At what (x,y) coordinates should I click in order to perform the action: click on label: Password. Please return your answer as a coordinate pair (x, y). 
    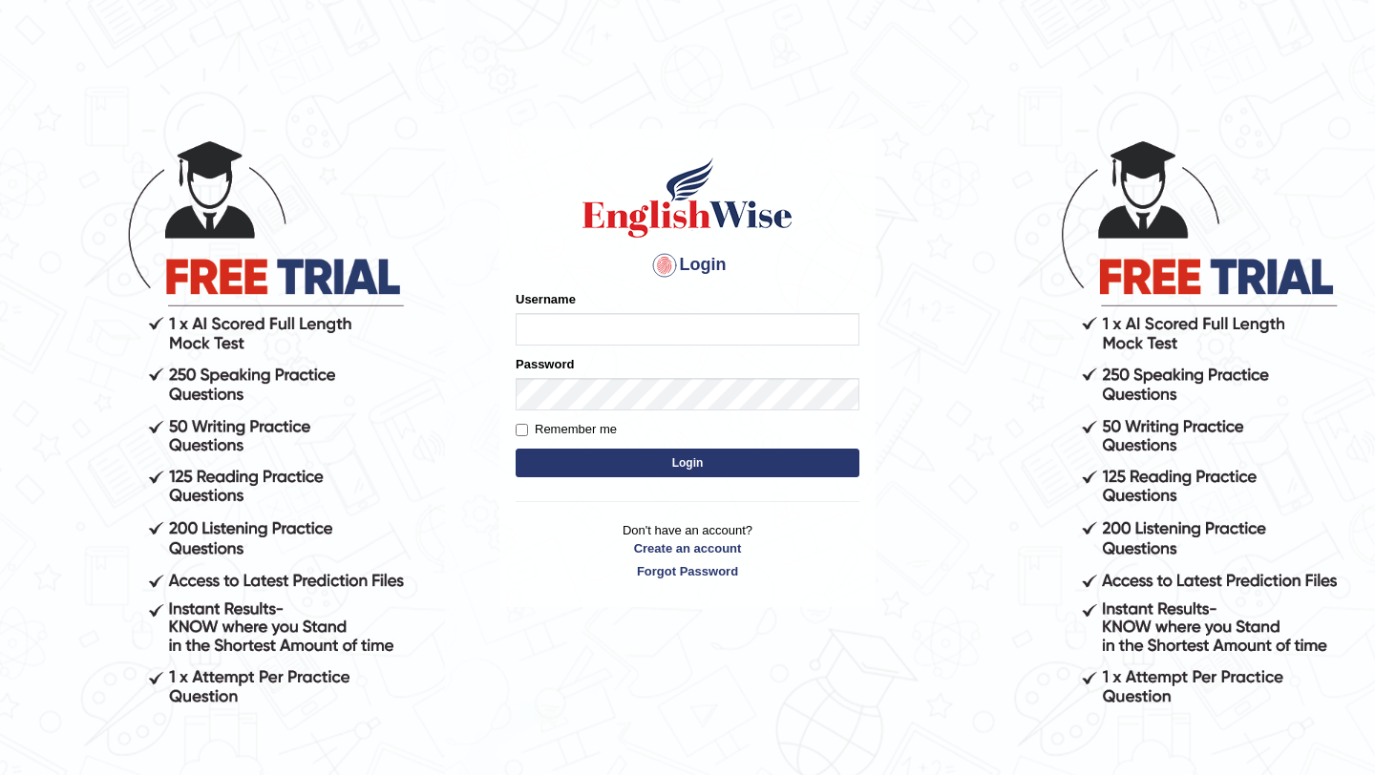
    Looking at the image, I should click on (544, 364).